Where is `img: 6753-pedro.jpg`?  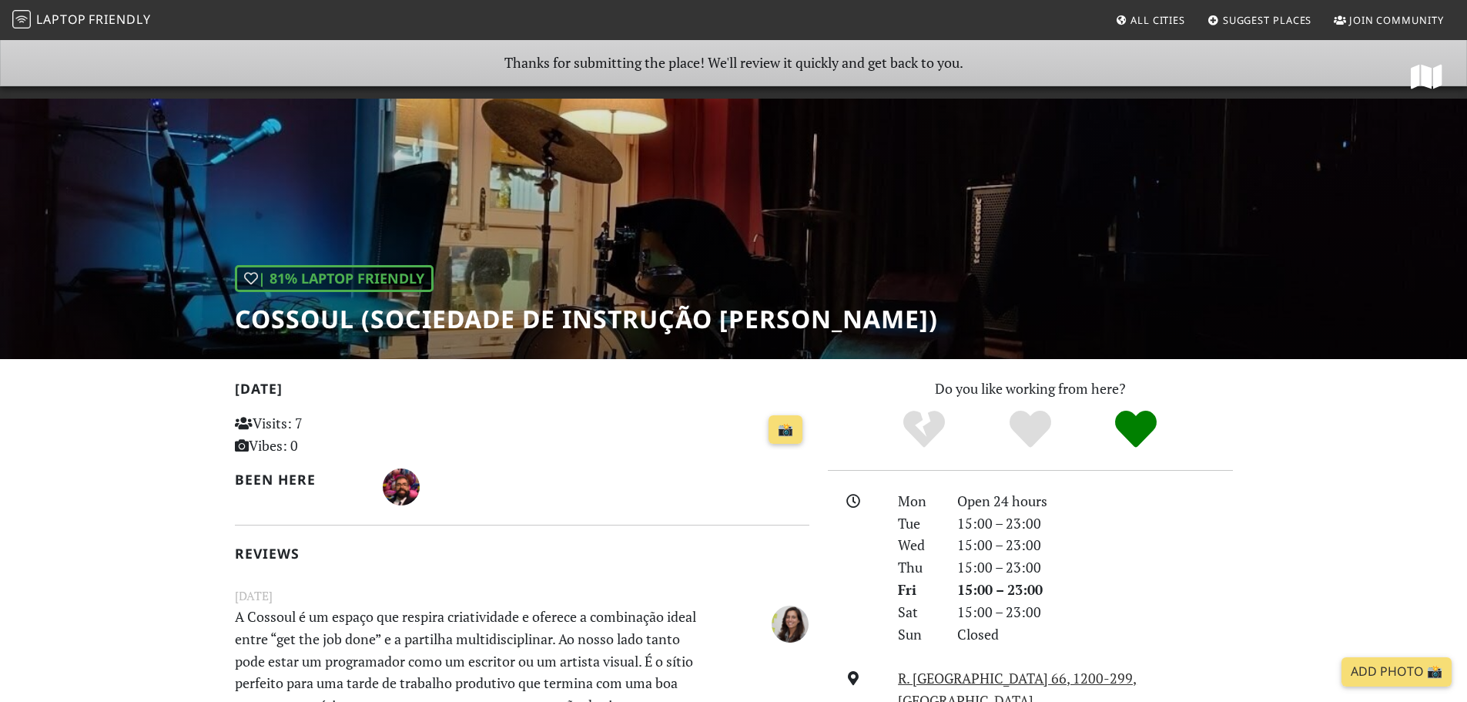 img: 6753-pedro.jpg is located at coordinates (401, 487).